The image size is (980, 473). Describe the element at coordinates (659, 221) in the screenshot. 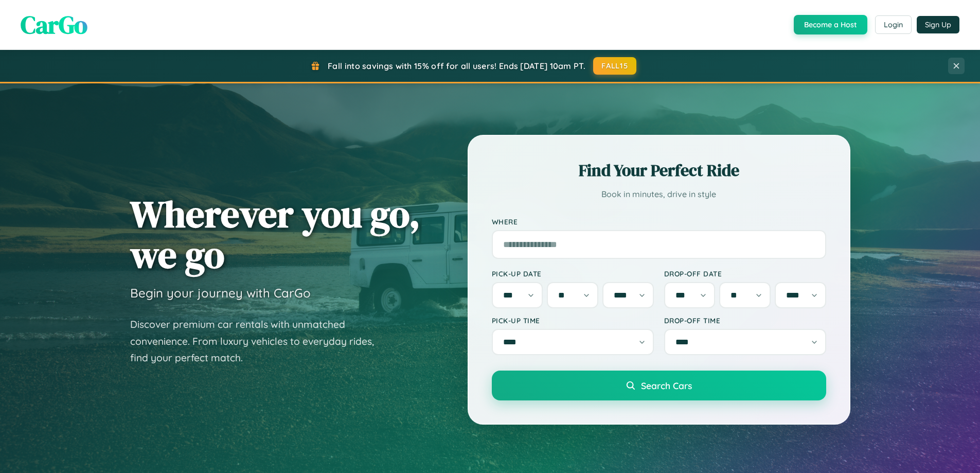

I see `label: Where` at that location.